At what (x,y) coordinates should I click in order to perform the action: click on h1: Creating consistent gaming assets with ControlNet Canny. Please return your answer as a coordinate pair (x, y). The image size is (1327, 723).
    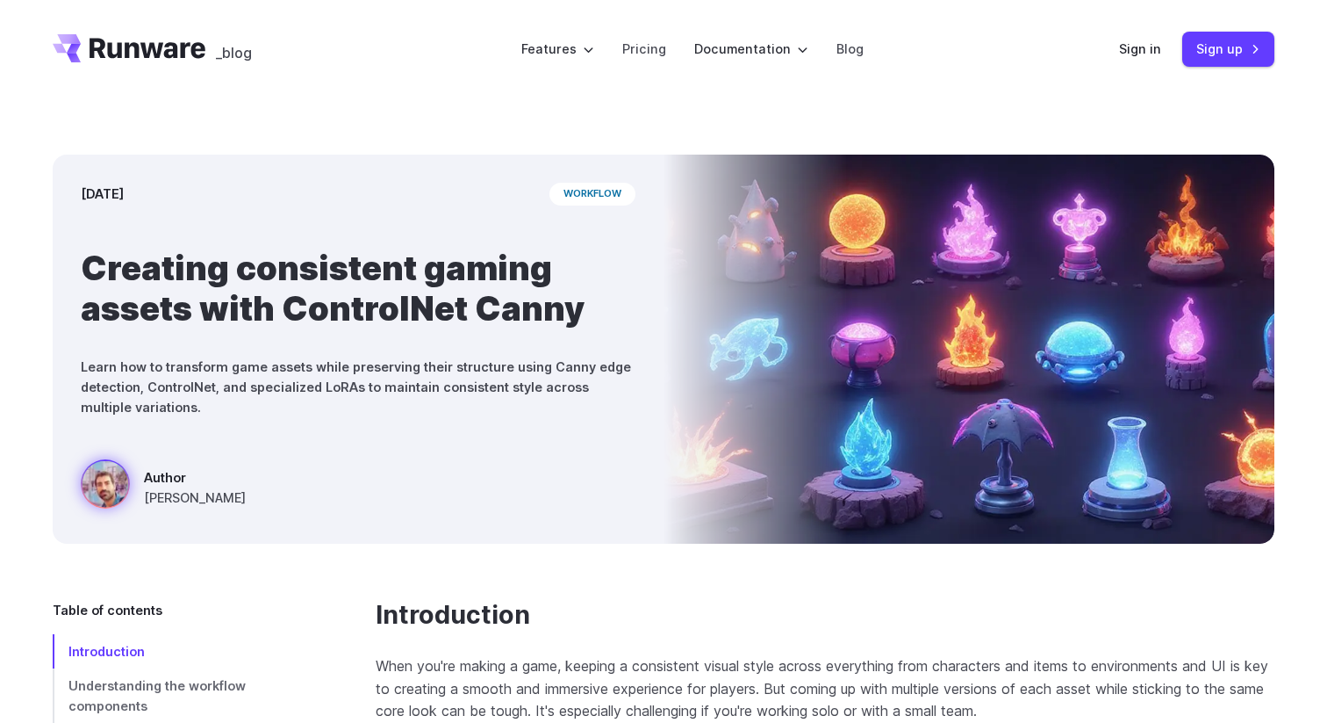
    Looking at the image, I should click on (358, 288).